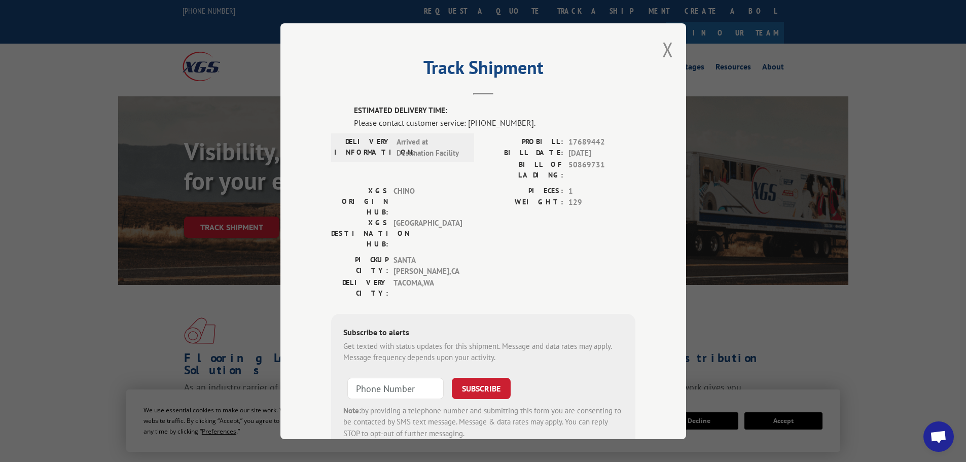 The width and height of the screenshot is (966, 462). What do you see at coordinates (360, 201) in the screenshot?
I see `label: XGS ORIGIN HUB:` at bounding box center [360, 201].